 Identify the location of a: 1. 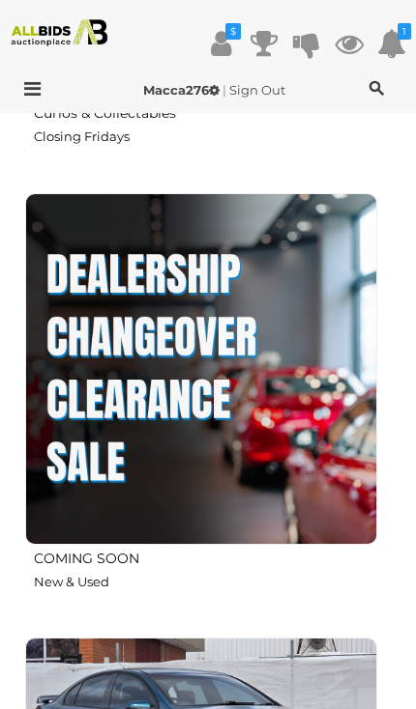
(391, 43).